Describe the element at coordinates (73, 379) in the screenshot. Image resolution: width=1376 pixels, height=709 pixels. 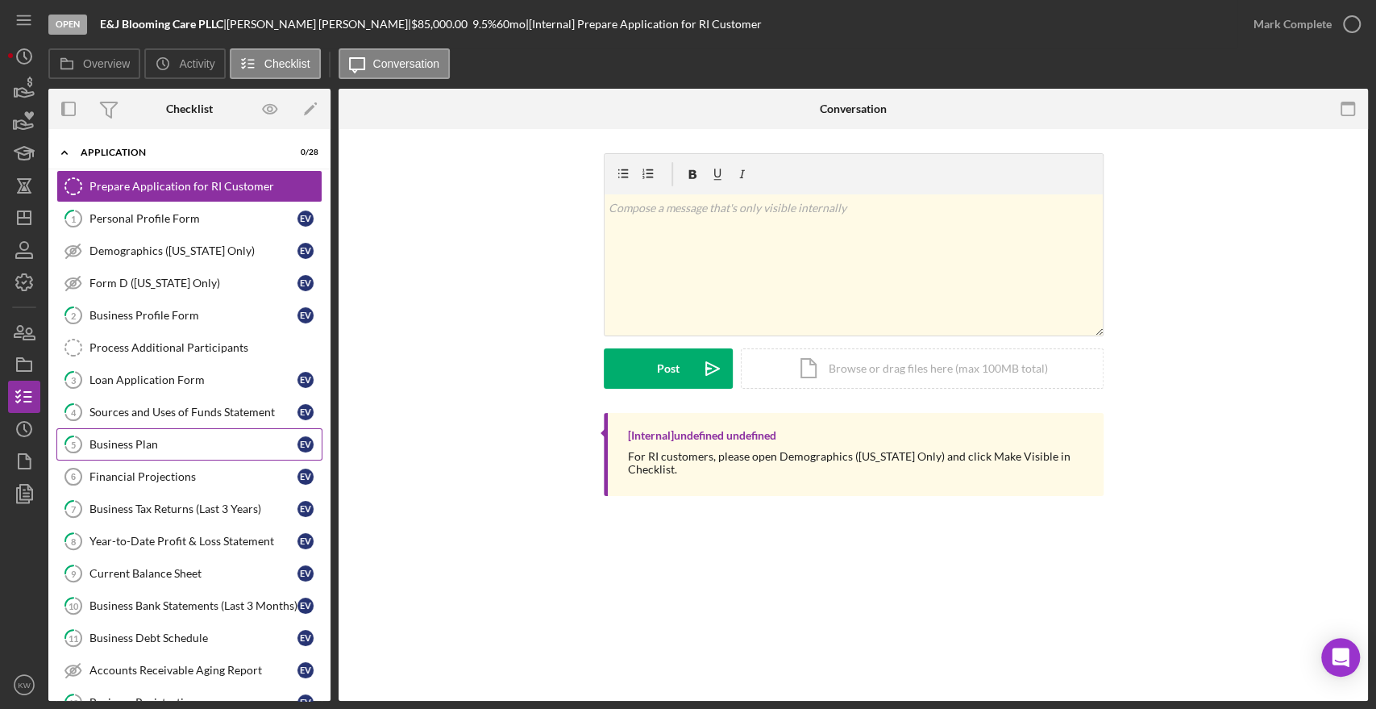
I see `tspan: 3` at that location.